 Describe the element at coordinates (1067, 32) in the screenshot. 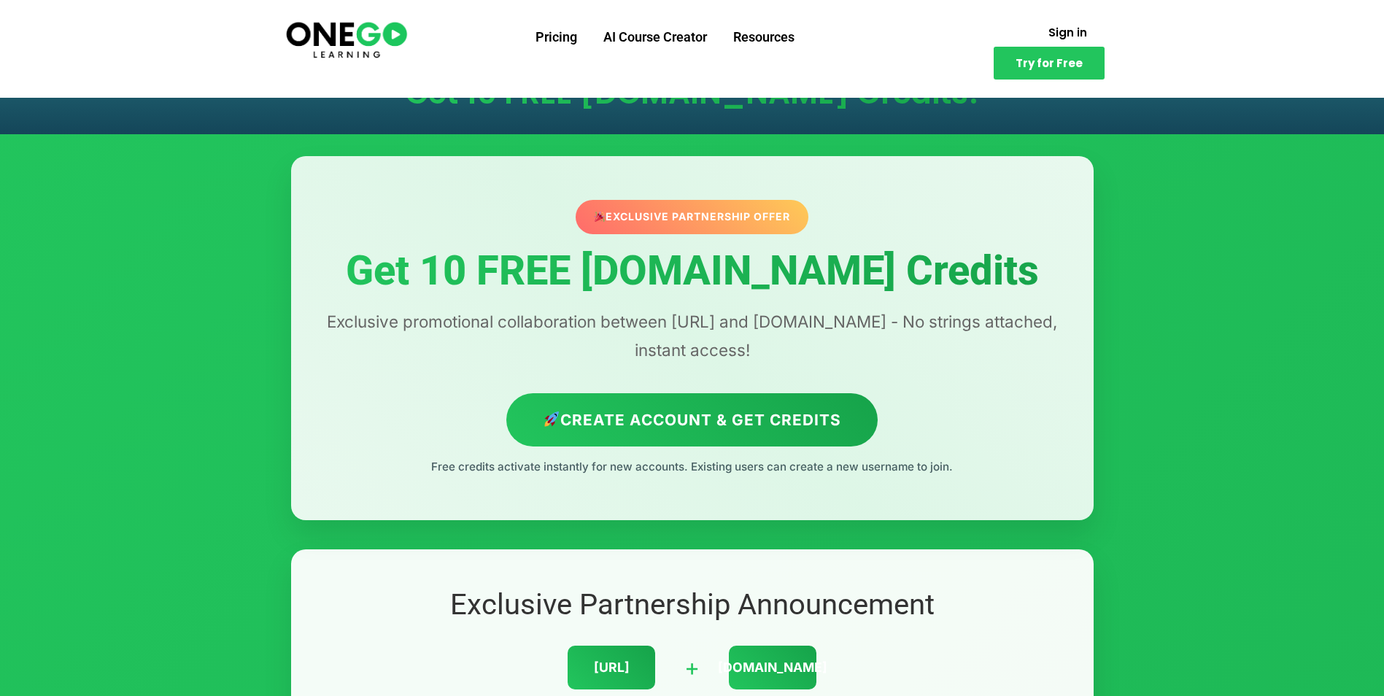

I see `a: Sign in` at that location.